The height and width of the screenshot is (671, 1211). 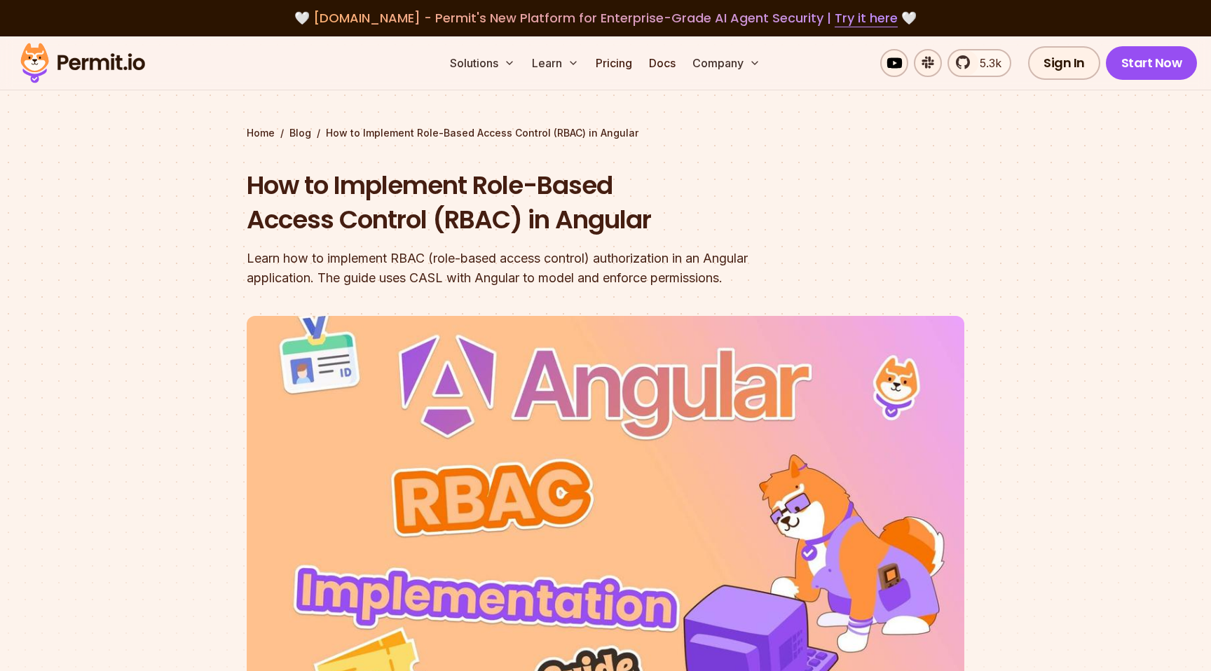 I want to click on h1: How to Implement Role-Based Access Control (RBAC) in Angular, so click(x=516, y=203).